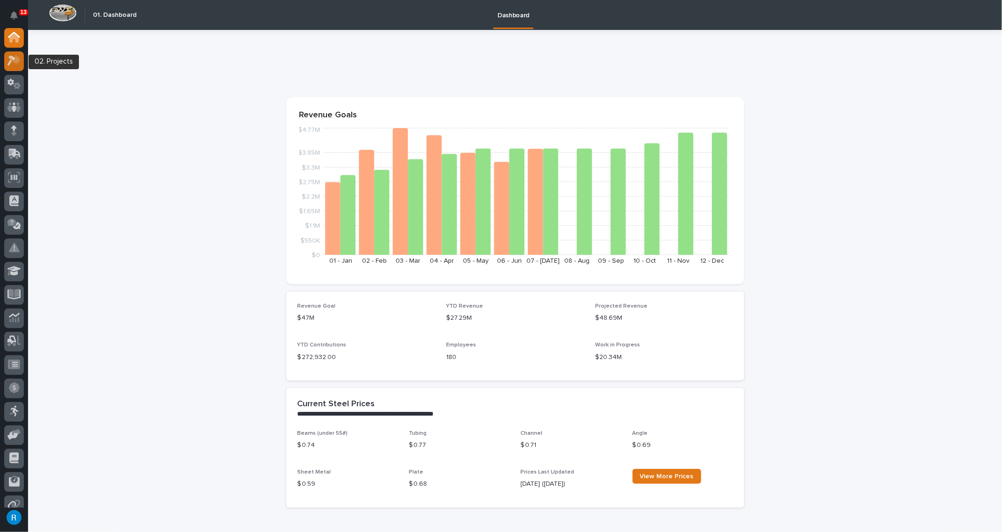 This screenshot has width=1002, height=532. What do you see at coordinates (461, 345) in the screenshot?
I see `span: Employees` at bounding box center [461, 345].